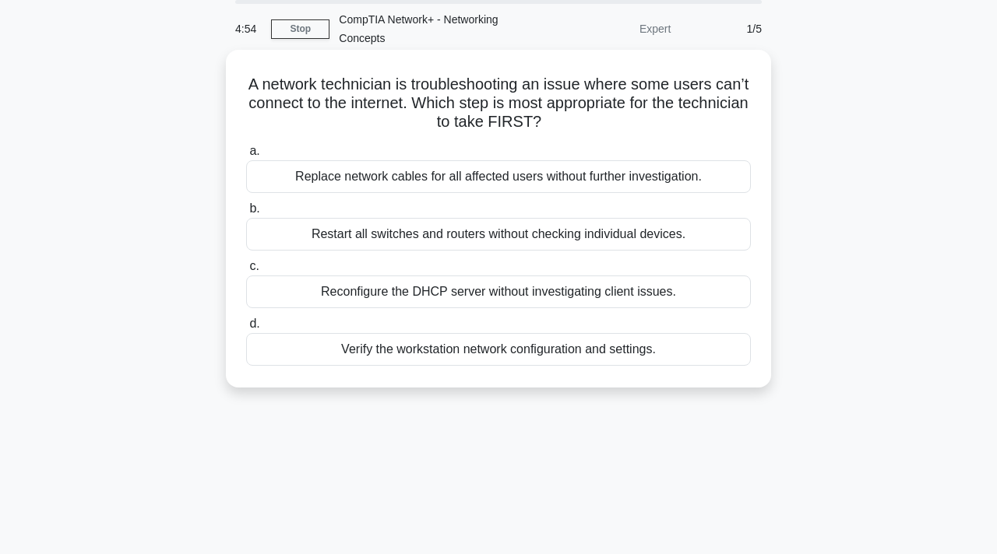 The height and width of the screenshot is (554, 997). What do you see at coordinates (725, 29) in the screenshot?
I see `div: 1/5` at bounding box center [725, 29].